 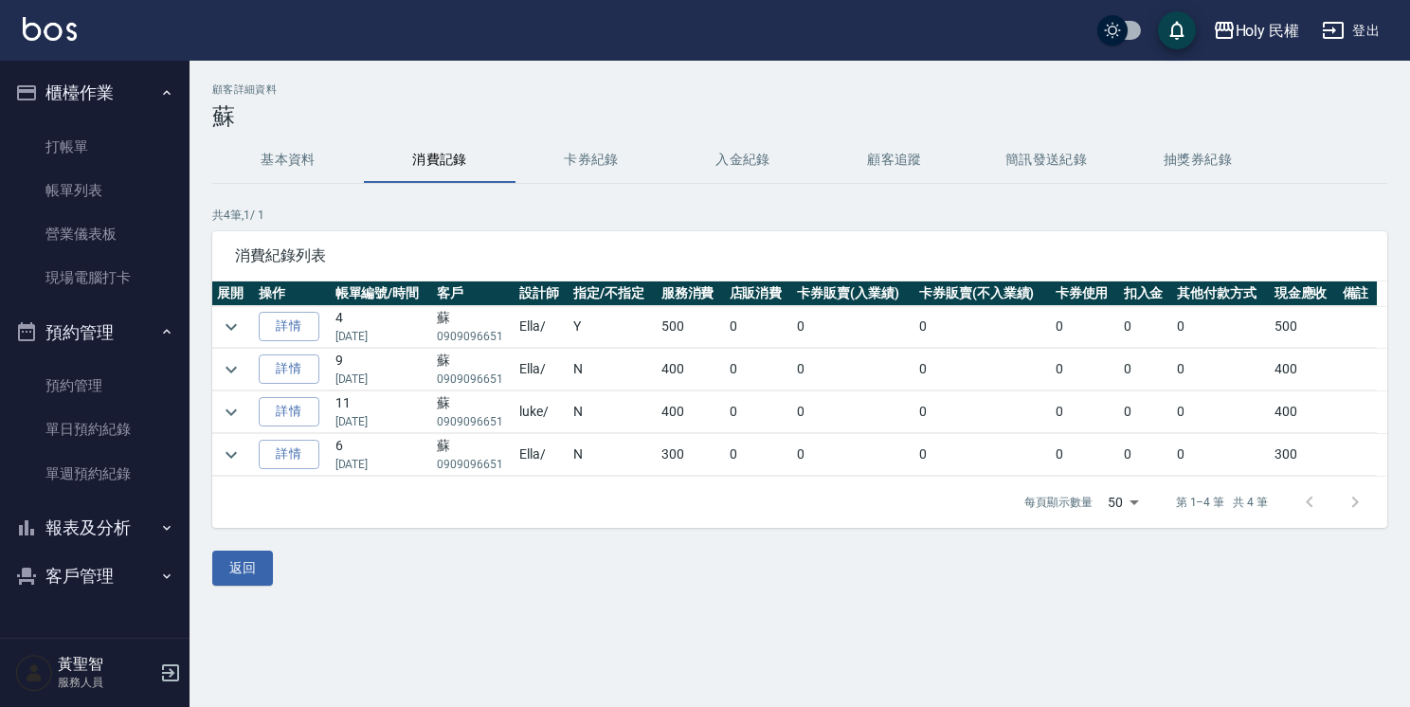 I want to click on td: 4, so click(x=382, y=327).